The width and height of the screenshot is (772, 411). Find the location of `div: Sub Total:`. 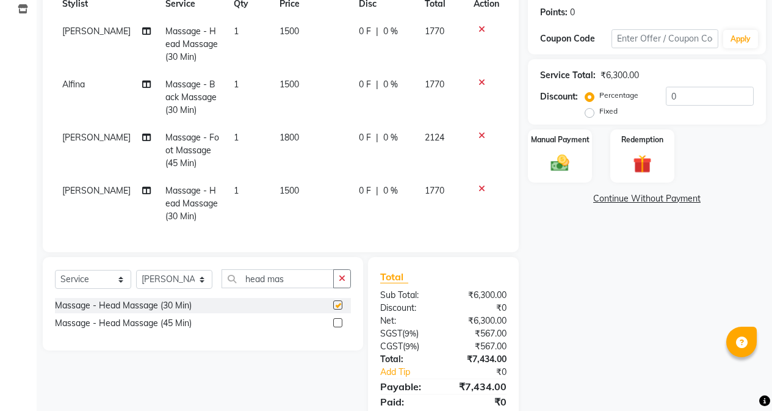

div: Sub Total: is located at coordinates (407, 295).